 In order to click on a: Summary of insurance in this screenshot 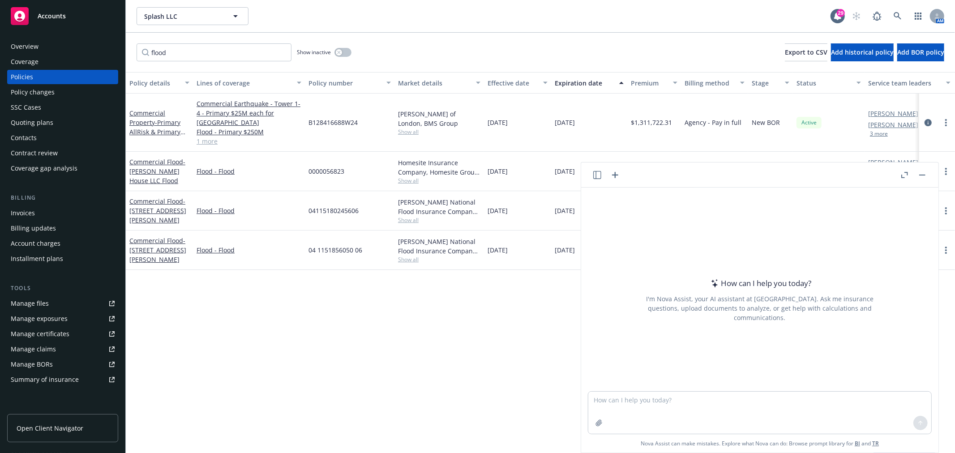, I will do `click(63, 380)`.